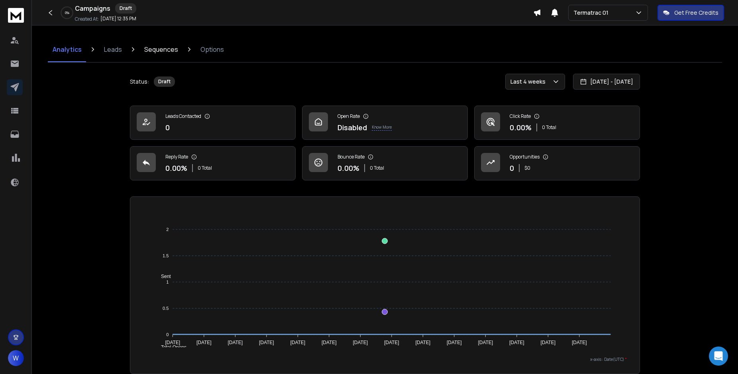  Describe the element at coordinates (530, 82) in the screenshot. I see `p: Last 4 weeks` at that location.